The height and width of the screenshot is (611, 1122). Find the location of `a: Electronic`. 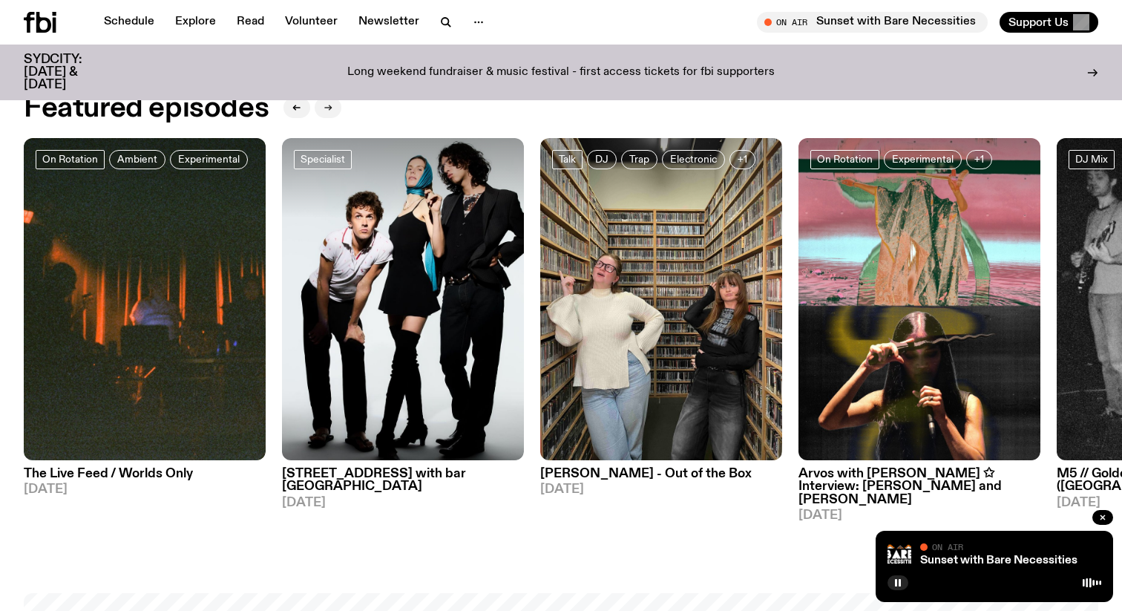

a: Electronic is located at coordinates (693, 160).